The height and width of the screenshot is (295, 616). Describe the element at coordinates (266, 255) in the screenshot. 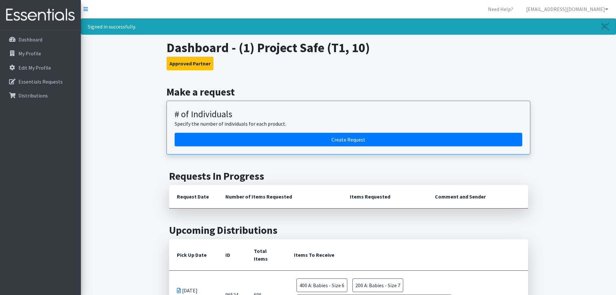

I see `th: Total Items` at that location.